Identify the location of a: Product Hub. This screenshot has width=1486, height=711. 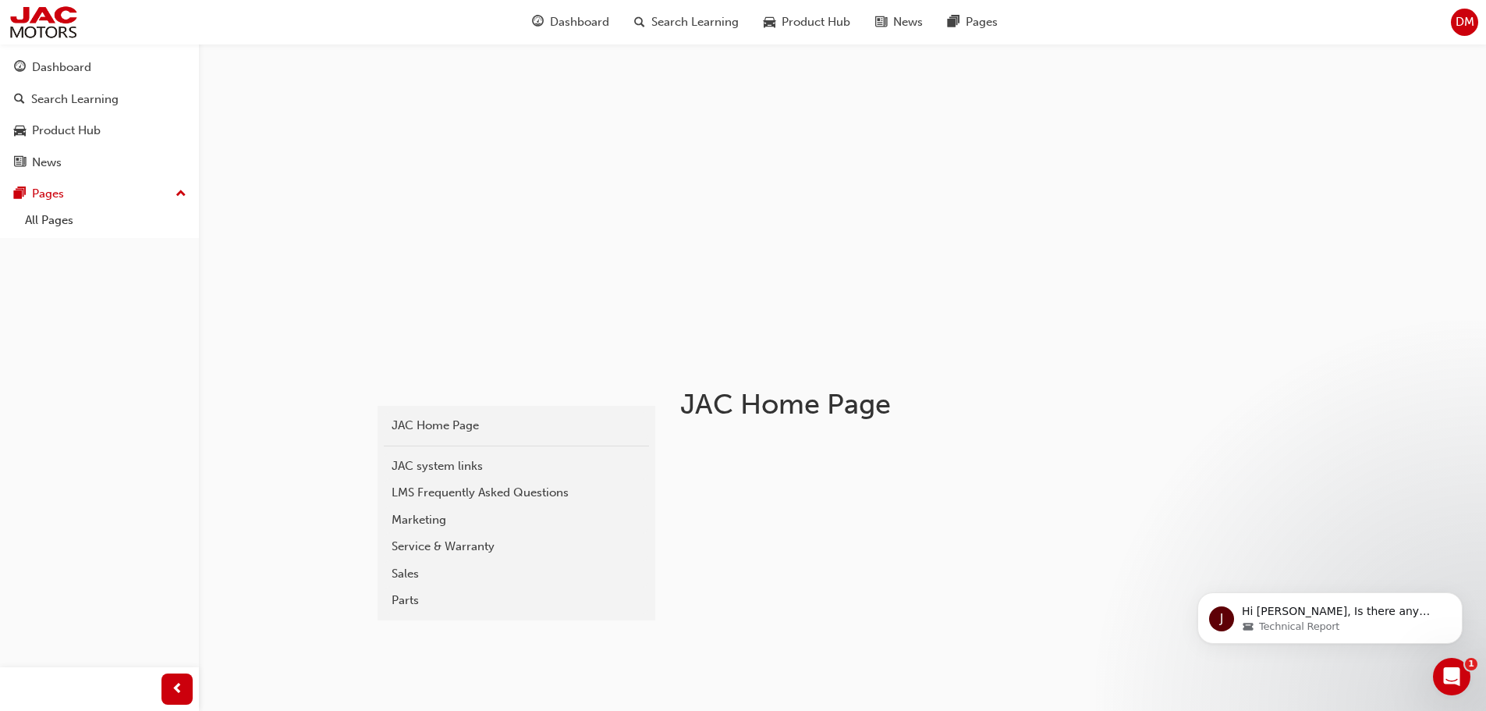
(99, 130).